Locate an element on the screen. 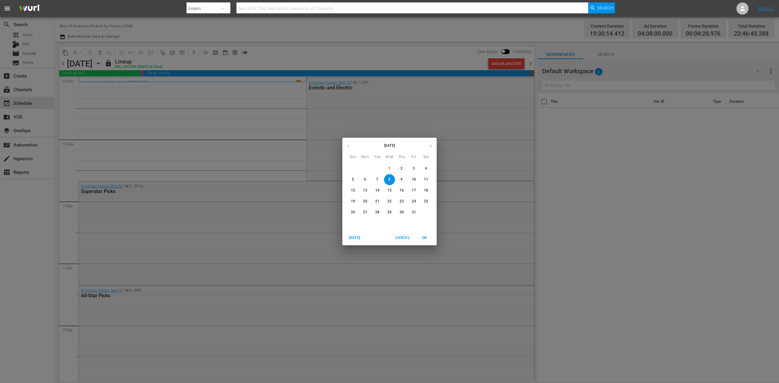 The width and height of the screenshot is (779, 383). p: 23 is located at coordinates (402, 201).